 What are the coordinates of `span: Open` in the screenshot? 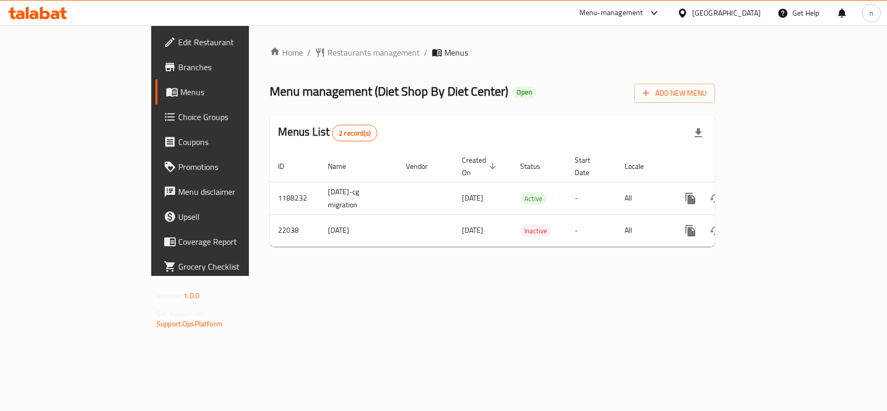 It's located at (524, 92).